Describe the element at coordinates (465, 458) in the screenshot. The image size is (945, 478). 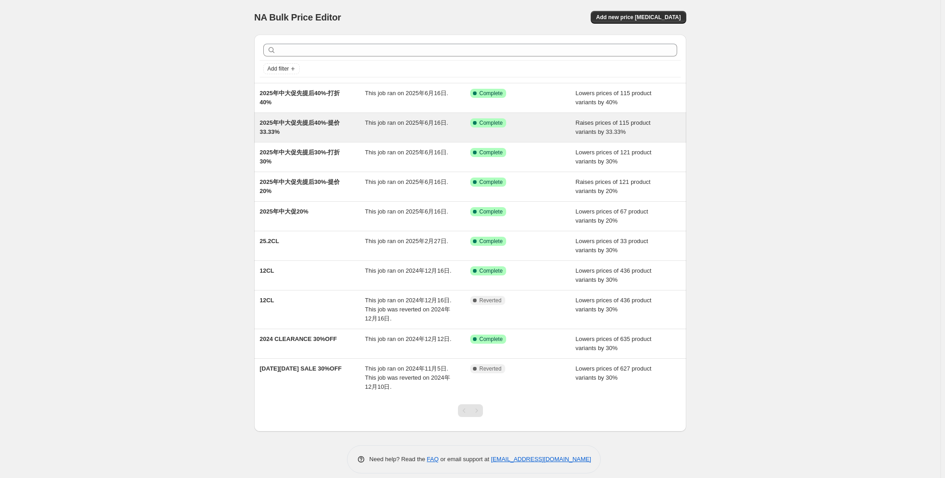
I see `span: or email support at` at that location.